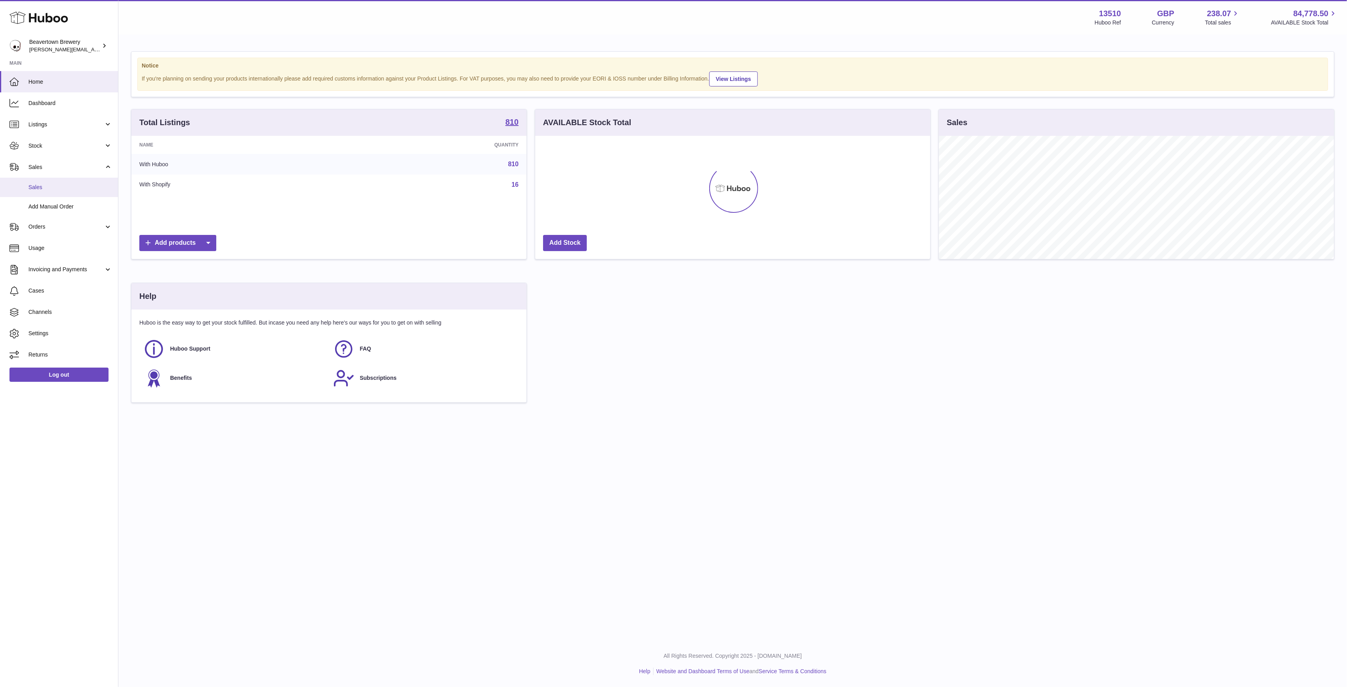  I want to click on img: Matthew.McCormack@beavertownbrewery.co.uk, so click(15, 46).